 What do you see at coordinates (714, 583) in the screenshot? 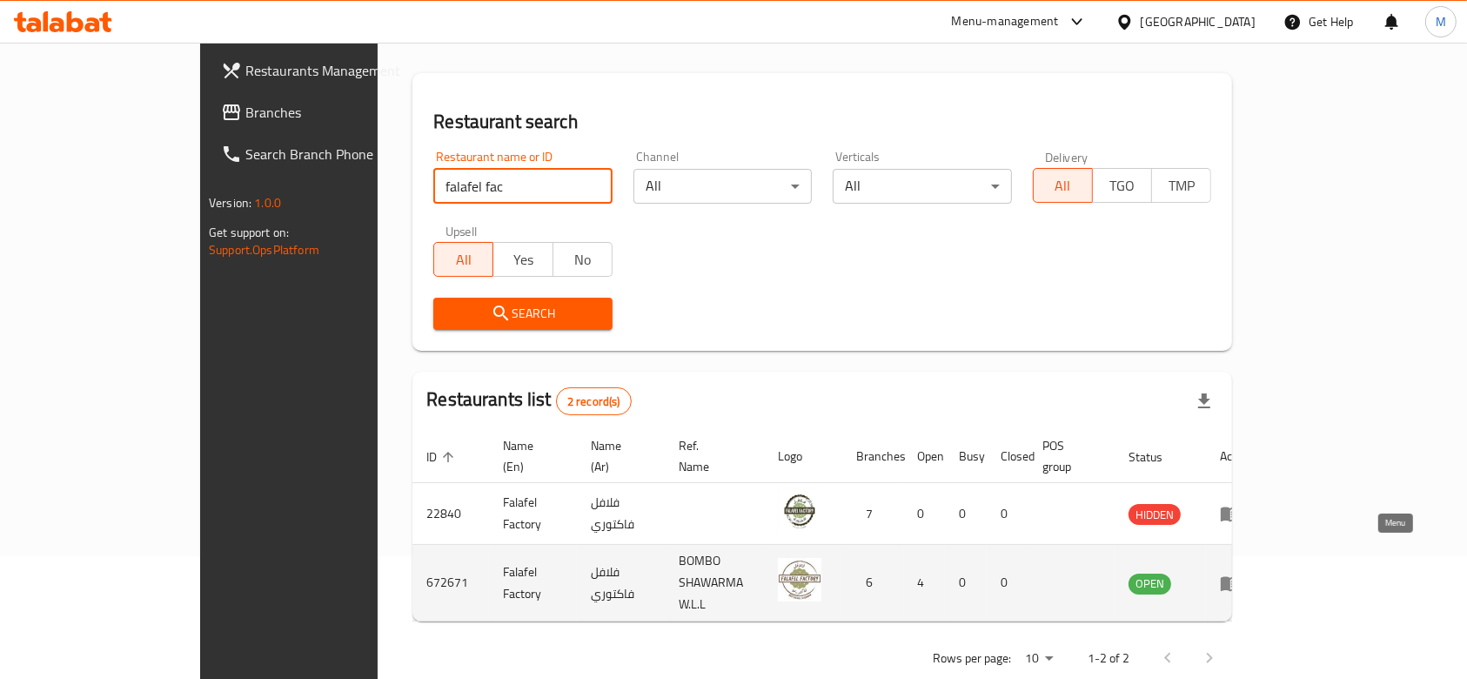
I see `td: BOMBO SHAWARMA W.L.L` at bounding box center [714, 583].